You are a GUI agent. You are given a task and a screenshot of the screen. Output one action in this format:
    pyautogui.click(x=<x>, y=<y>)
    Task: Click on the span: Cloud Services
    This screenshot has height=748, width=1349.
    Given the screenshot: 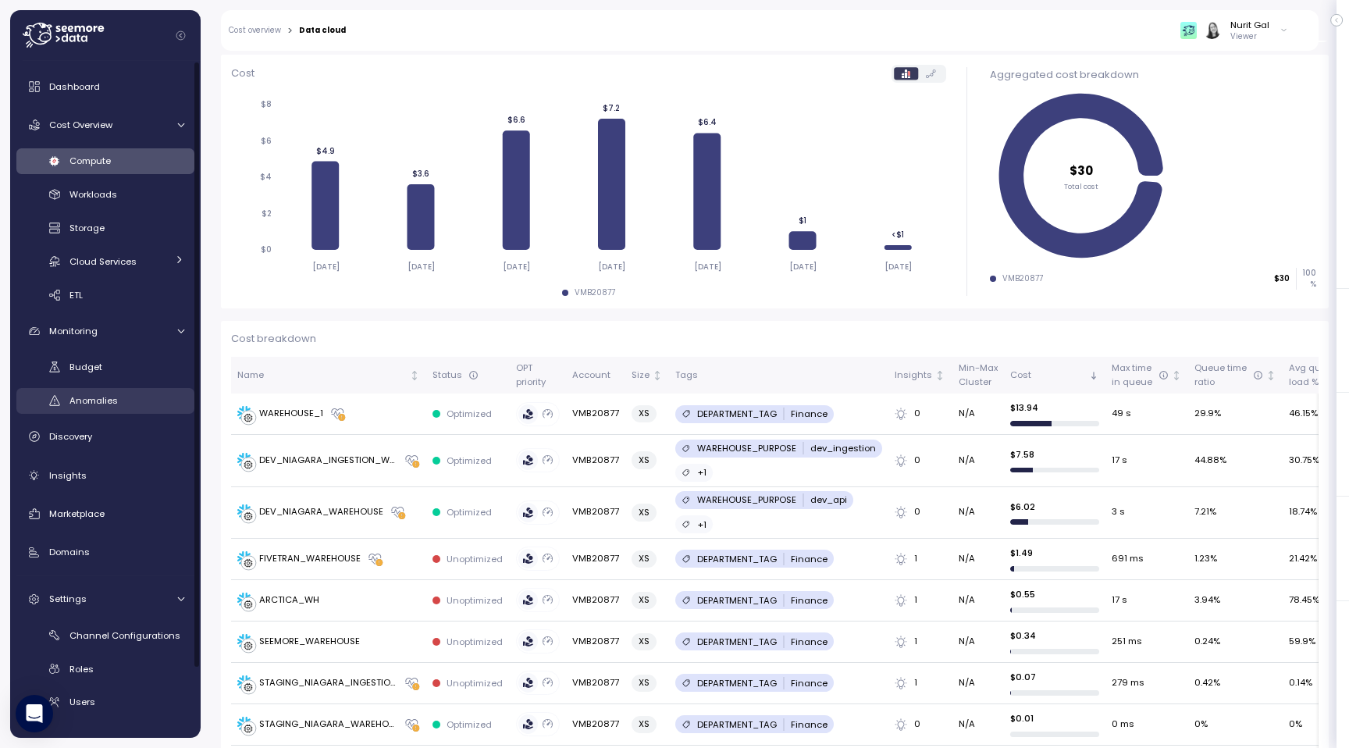 What is the action you would take?
    pyautogui.click(x=103, y=262)
    